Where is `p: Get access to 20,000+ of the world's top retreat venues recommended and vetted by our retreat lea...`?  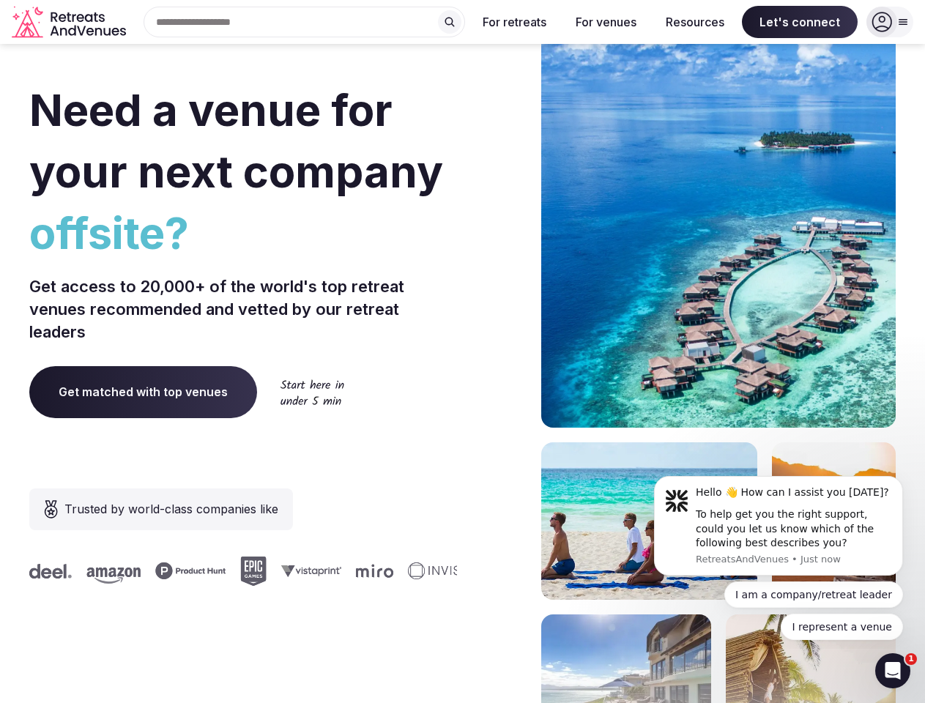 p: Get access to 20,000+ of the world's top retreat venues recommended and vetted by our retreat lea... is located at coordinates (243, 309).